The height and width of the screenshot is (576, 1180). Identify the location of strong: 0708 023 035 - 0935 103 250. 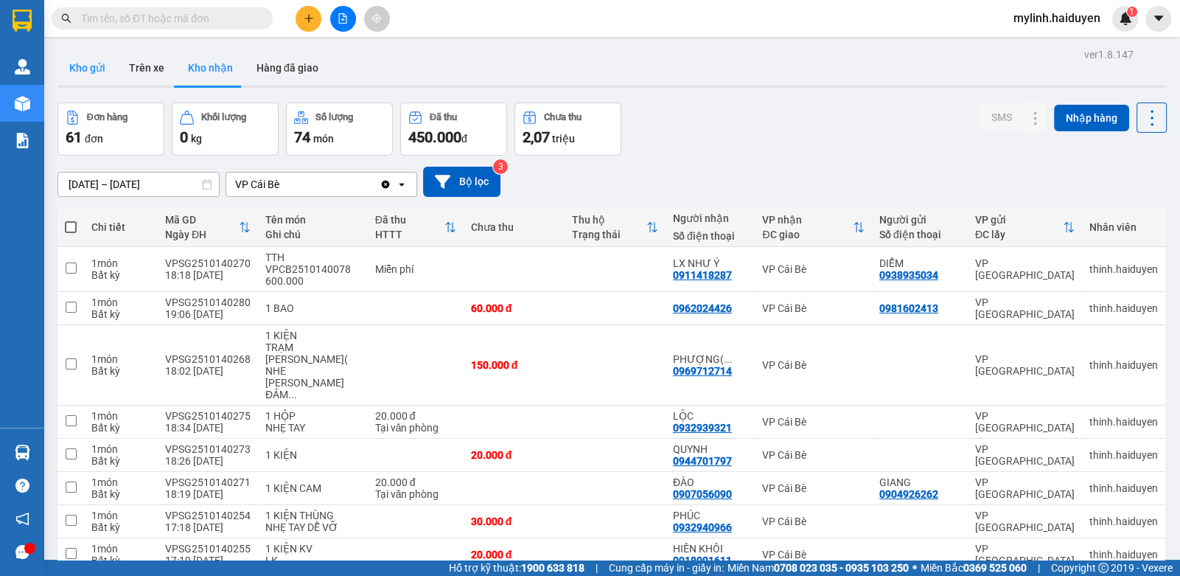
(841, 567).